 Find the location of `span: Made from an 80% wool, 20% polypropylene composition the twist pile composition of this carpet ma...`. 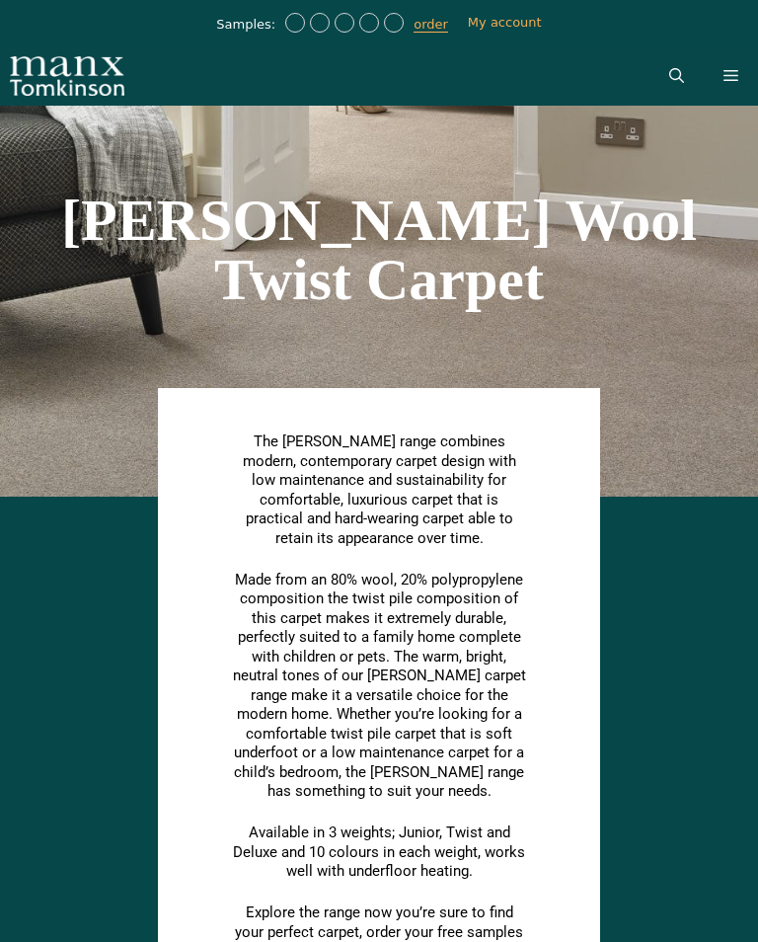

span: Made from an 80% wool, 20% polypropylene composition the twist pile composition of this carpet ma... is located at coordinates (379, 685).